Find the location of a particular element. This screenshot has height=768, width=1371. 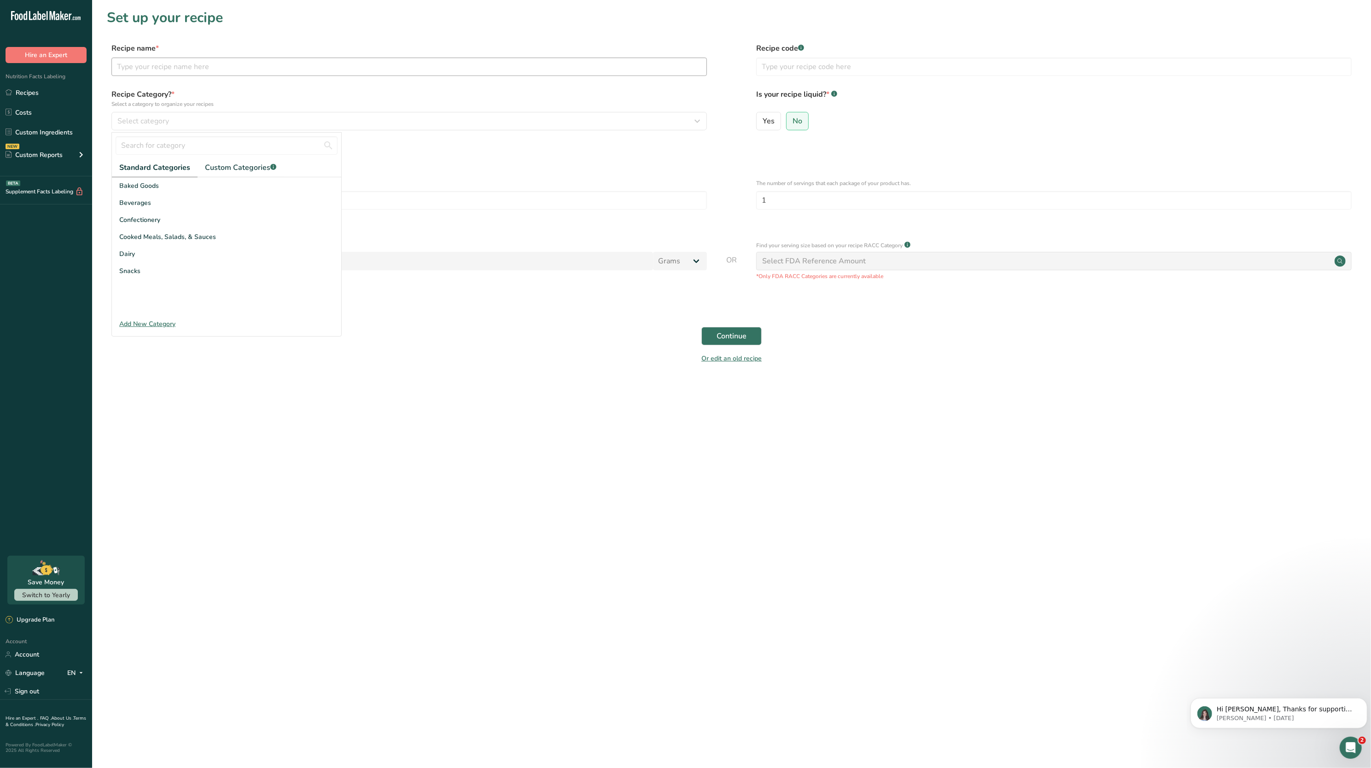

input: Search for category is located at coordinates (227, 146).